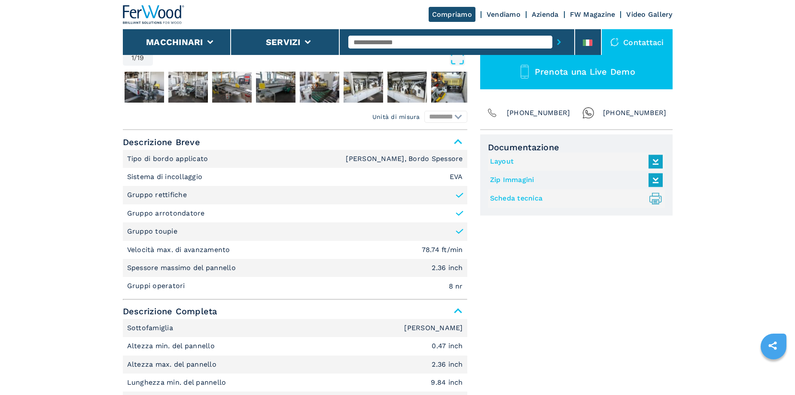 The height and width of the screenshot is (395, 795). I want to click on div: Descrizione Breve, so click(295, 222).